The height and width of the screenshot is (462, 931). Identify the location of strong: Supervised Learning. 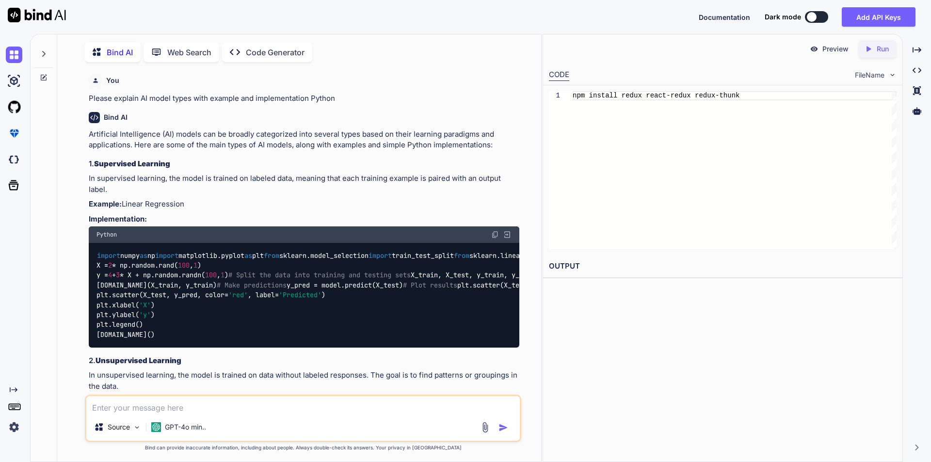
(132, 163).